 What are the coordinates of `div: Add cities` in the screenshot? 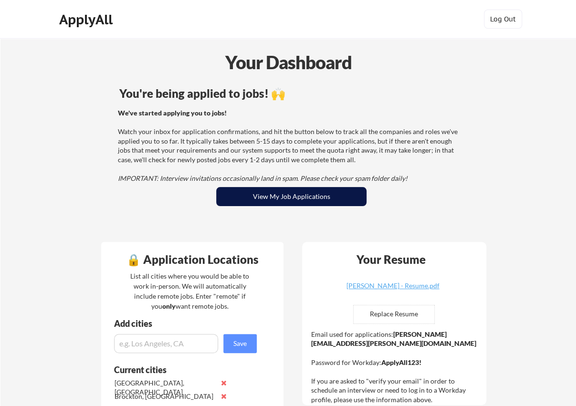 It's located at (186, 323).